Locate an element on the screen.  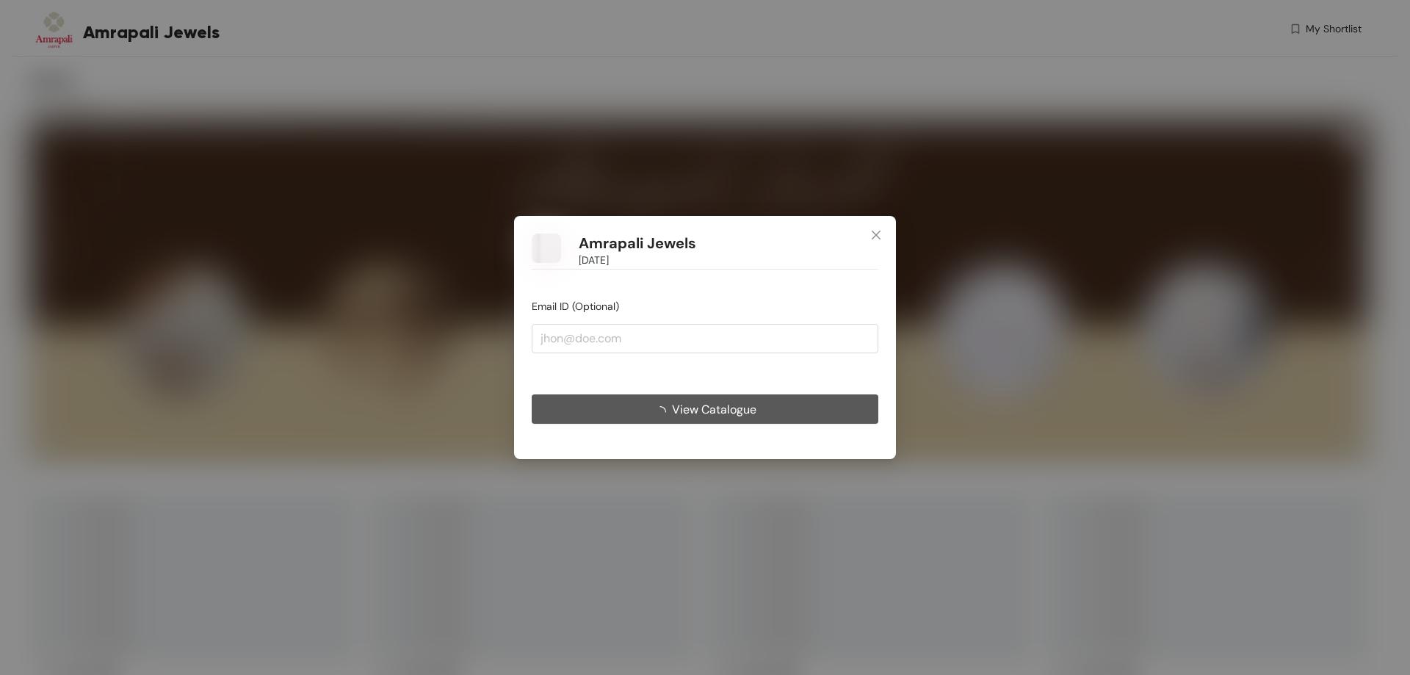
span: Email ID (Optional) is located at coordinates (575, 306).